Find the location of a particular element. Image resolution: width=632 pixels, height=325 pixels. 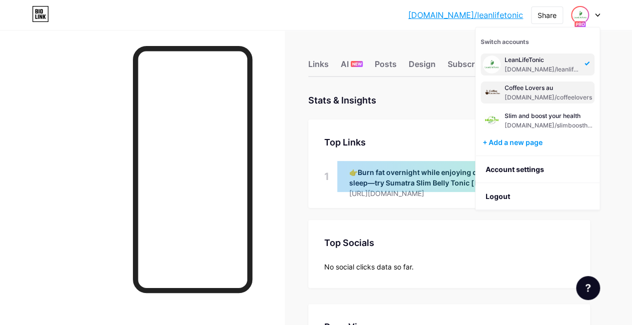

div: Subscribers is located at coordinates (471, 67).